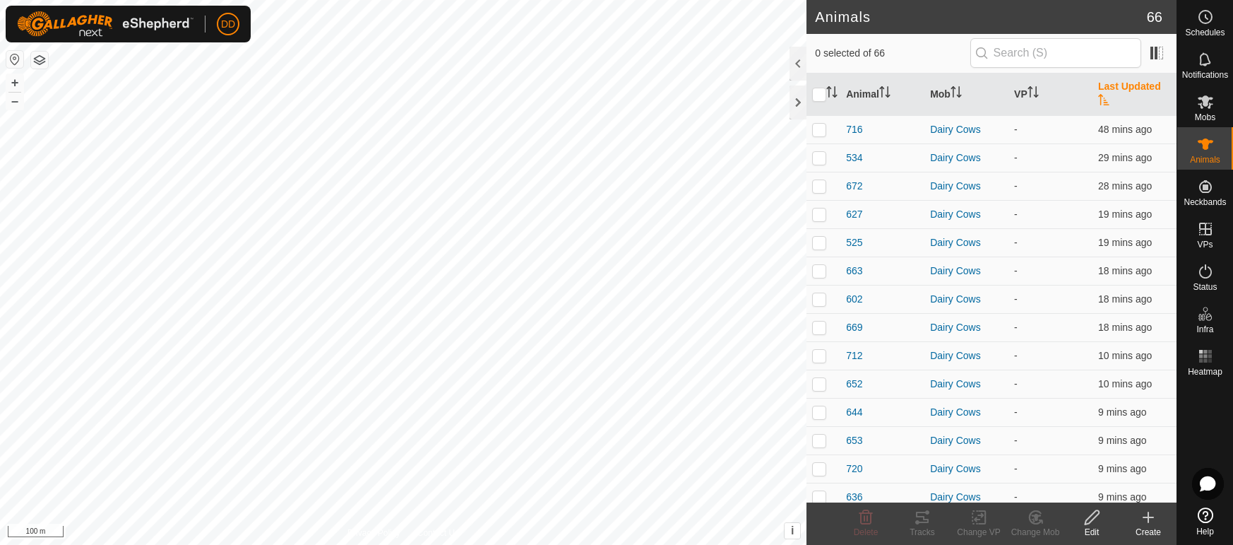 The width and height of the screenshot is (1233, 545). Describe the element at coordinates (1205, 244) in the screenshot. I see `span: VPs` at that location.